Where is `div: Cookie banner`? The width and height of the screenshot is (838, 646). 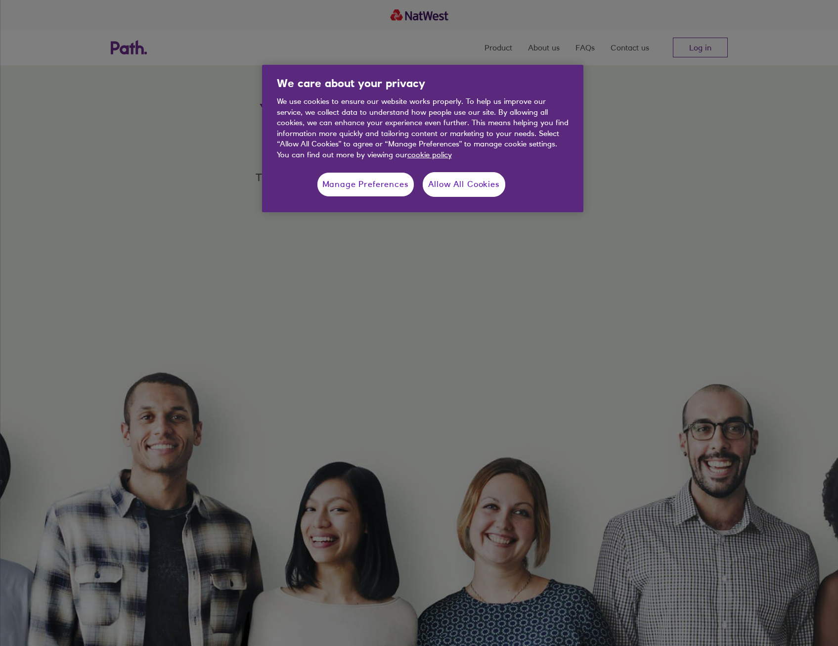
div: Cookie banner is located at coordinates (423, 139).